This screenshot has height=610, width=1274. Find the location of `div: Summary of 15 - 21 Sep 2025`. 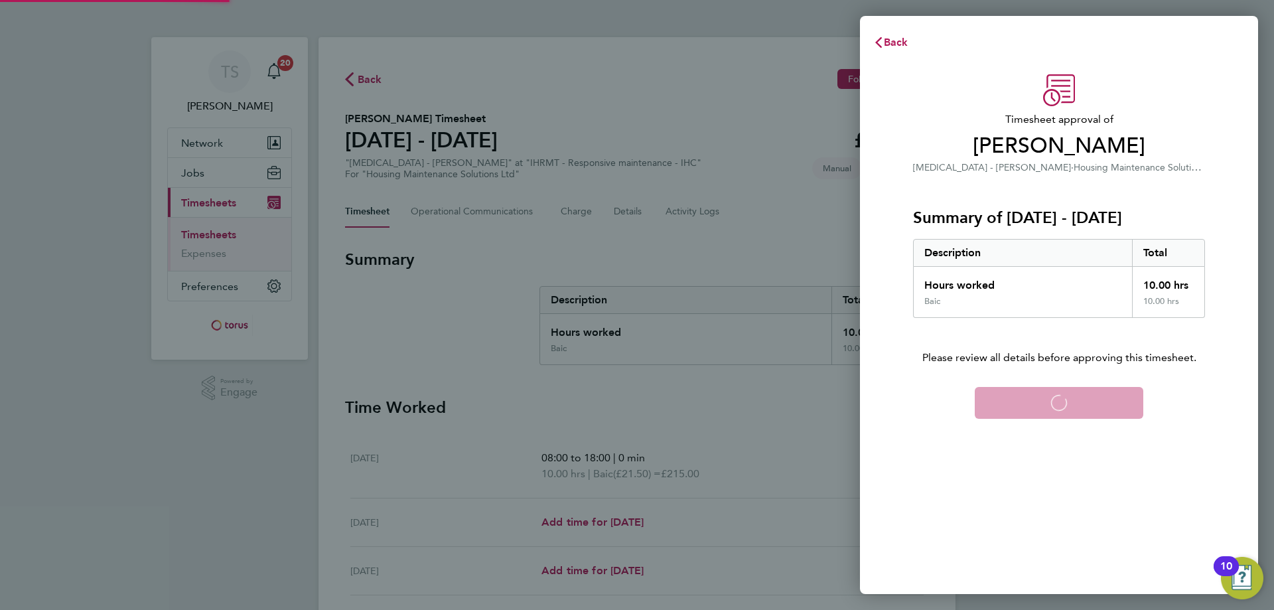

div: Summary of 15 - 21 Sep 2025 is located at coordinates (1059, 278).